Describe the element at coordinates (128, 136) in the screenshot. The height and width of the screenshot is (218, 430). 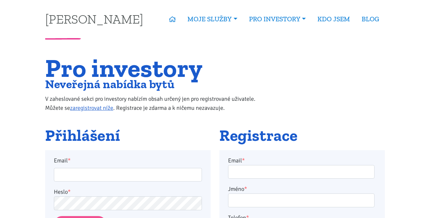
I see `h2: Přihlášení` at that location.